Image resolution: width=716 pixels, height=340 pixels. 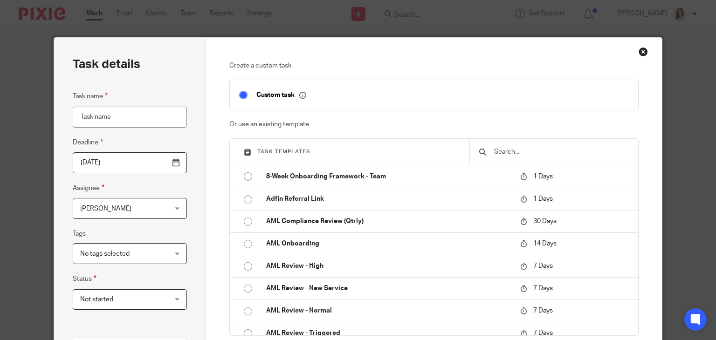 What do you see at coordinates (281, 95) in the screenshot?
I see `p: Custom task` at bounding box center [281, 95].